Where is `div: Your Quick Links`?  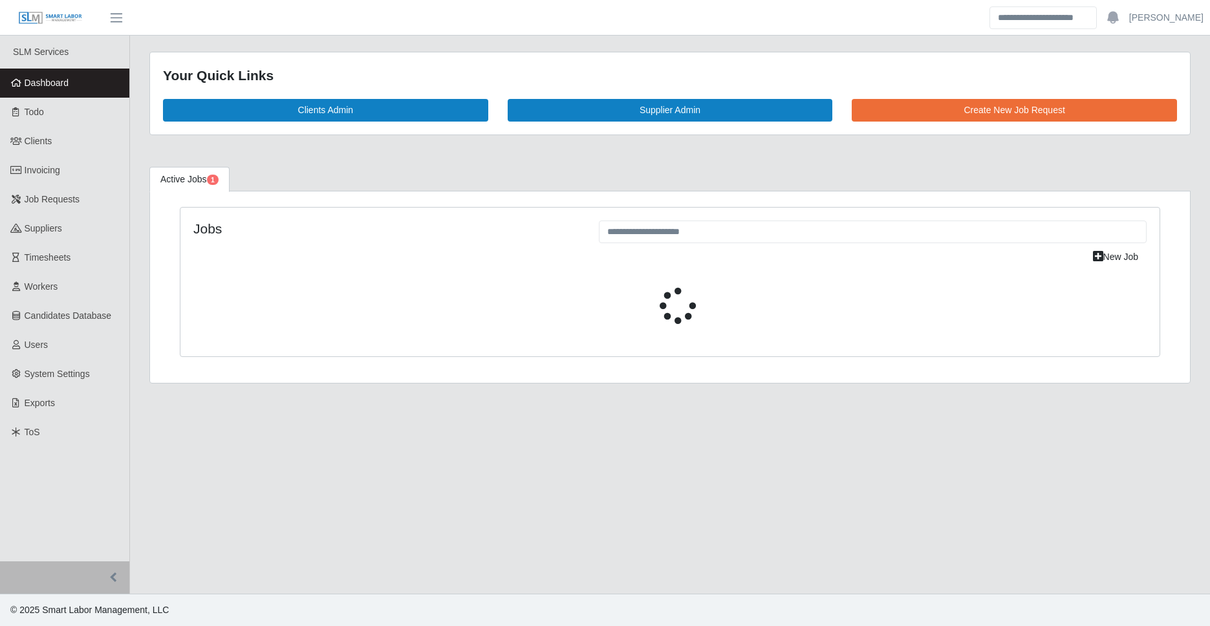
div: Your Quick Links is located at coordinates (670, 76).